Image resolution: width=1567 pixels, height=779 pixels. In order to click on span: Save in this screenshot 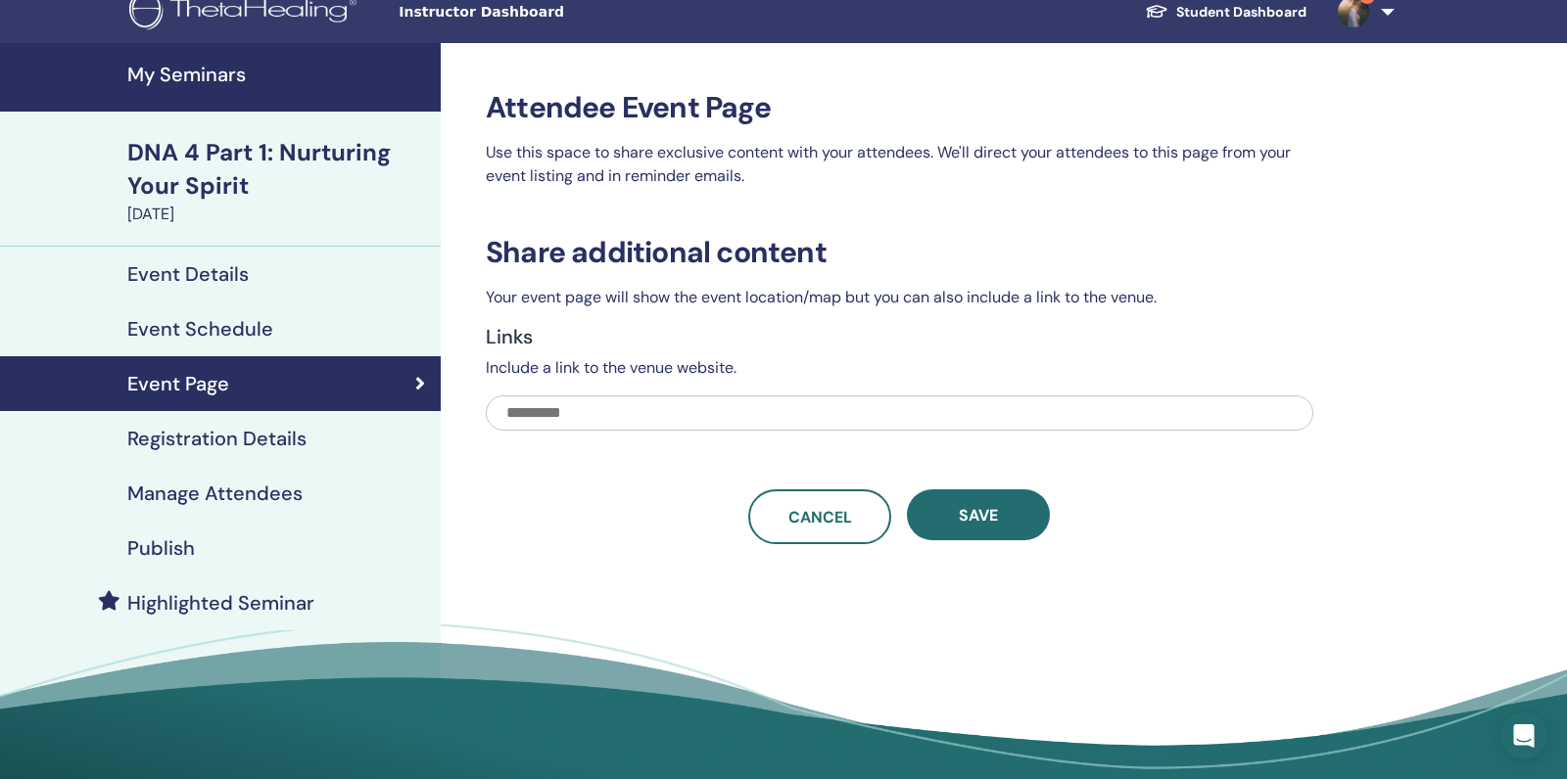, I will do `click(978, 515)`.